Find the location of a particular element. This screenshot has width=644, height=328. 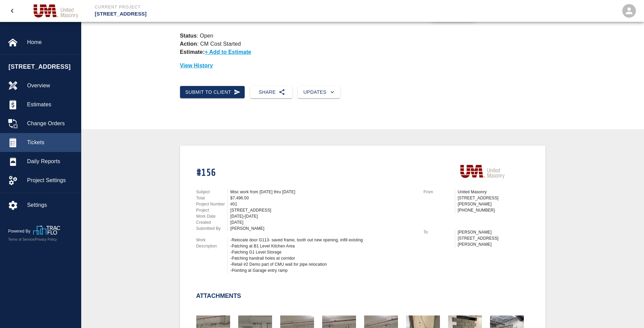

img: TracFlo is located at coordinates (47, 230).